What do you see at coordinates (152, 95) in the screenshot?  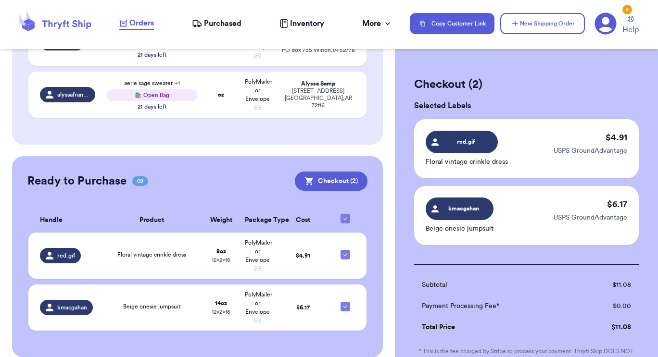 I see `div: 🛍️ Open Bag` at bounding box center [152, 95].